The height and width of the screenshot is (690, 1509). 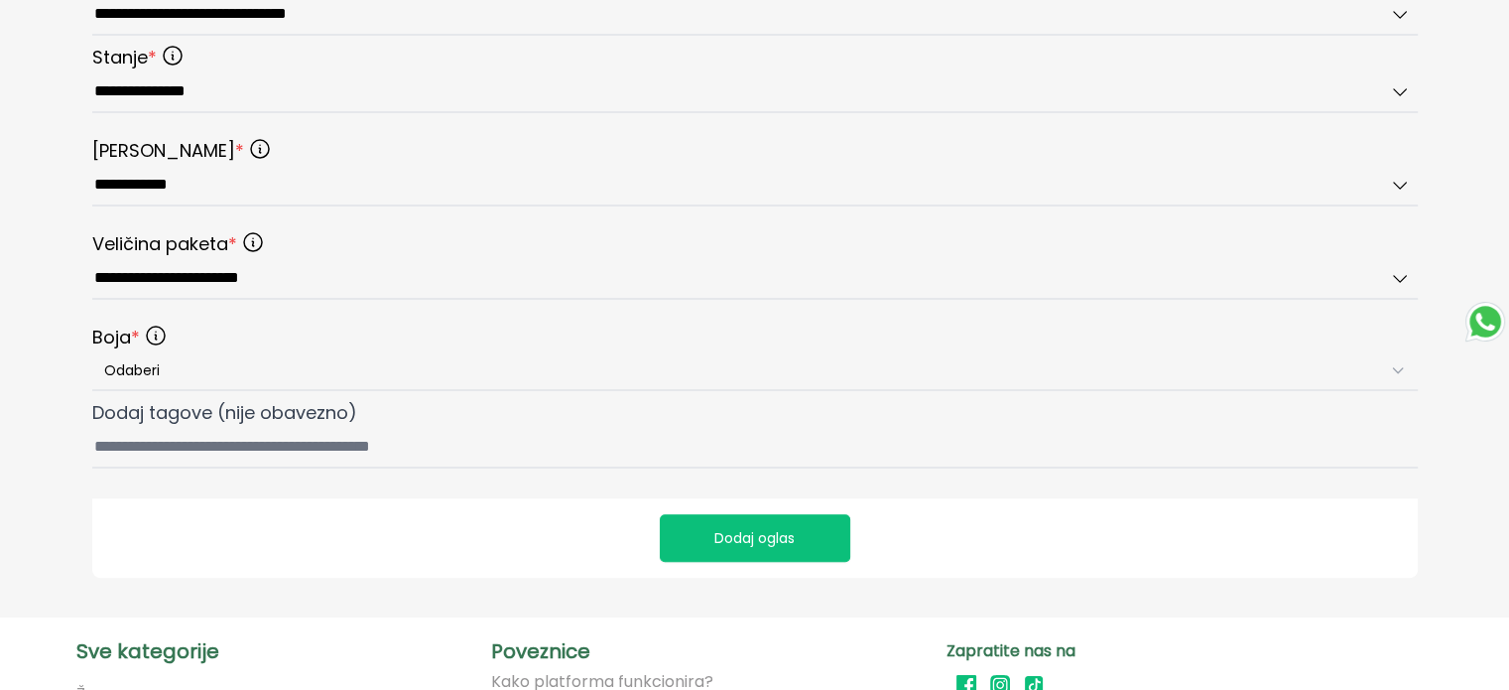 What do you see at coordinates (224, 412) in the screenshot?
I see `span: Dodaj tagove (nije obavezno)` at bounding box center [224, 412].